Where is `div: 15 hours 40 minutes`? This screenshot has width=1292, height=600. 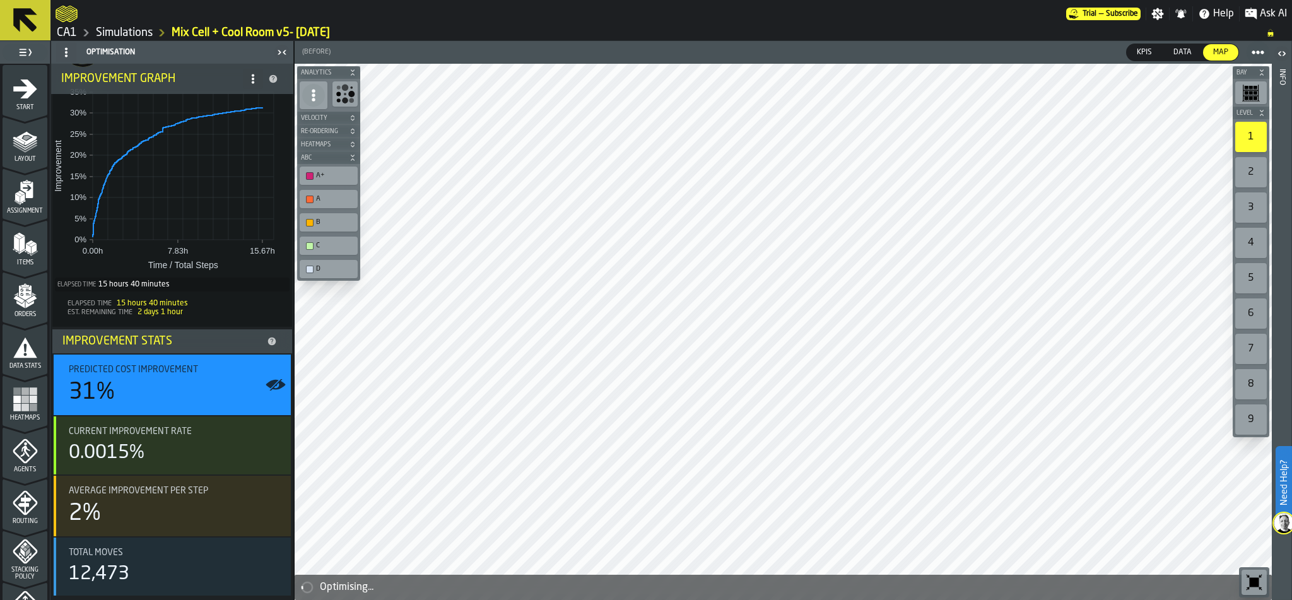 div: 15 hours 40 minutes is located at coordinates (134, 284).